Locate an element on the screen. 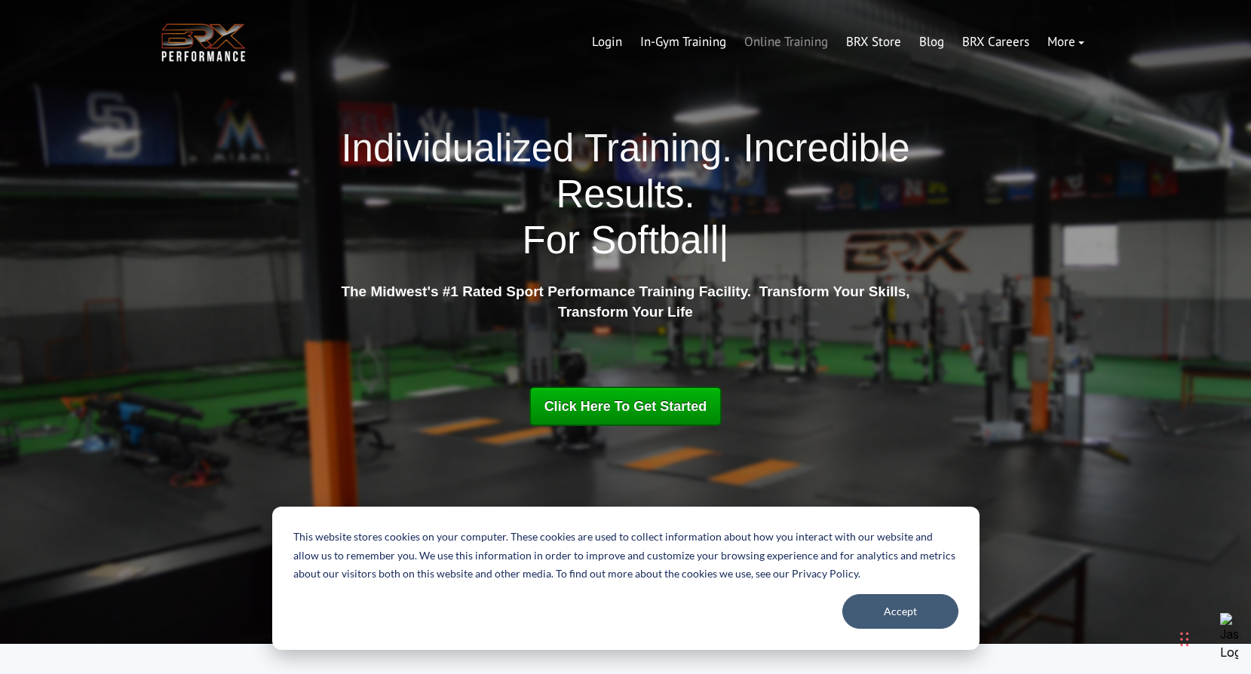 Image resolution: width=1251 pixels, height=674 pixels. a: More is located at coordinates (1065, 42).